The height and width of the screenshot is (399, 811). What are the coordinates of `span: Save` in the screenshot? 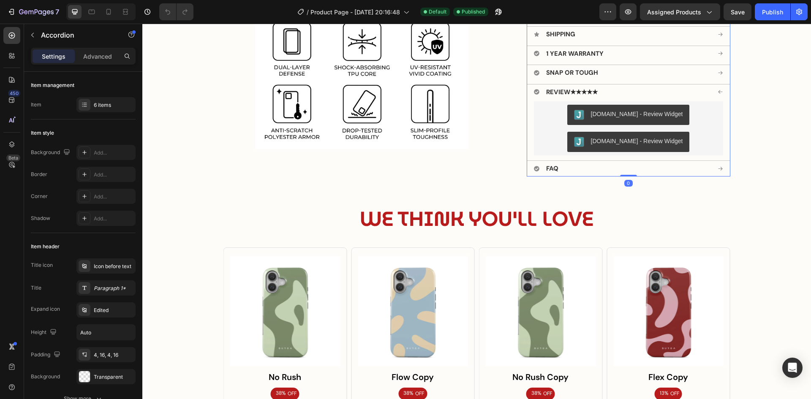 It's located at (737, 12).